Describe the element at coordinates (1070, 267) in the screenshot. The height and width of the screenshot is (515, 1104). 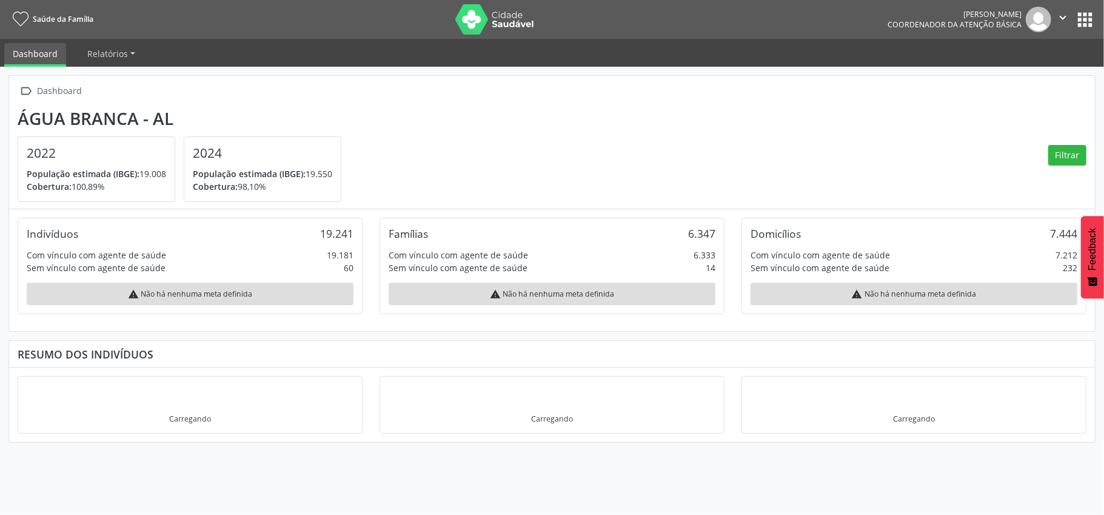
I see `div: 232` at that location.